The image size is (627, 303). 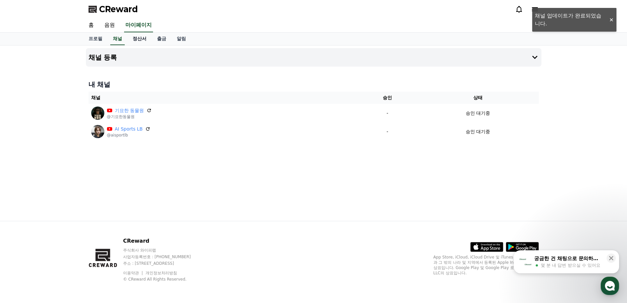 I want to click on p: 주식회사 와이피랩, so click(x=163, y=250).